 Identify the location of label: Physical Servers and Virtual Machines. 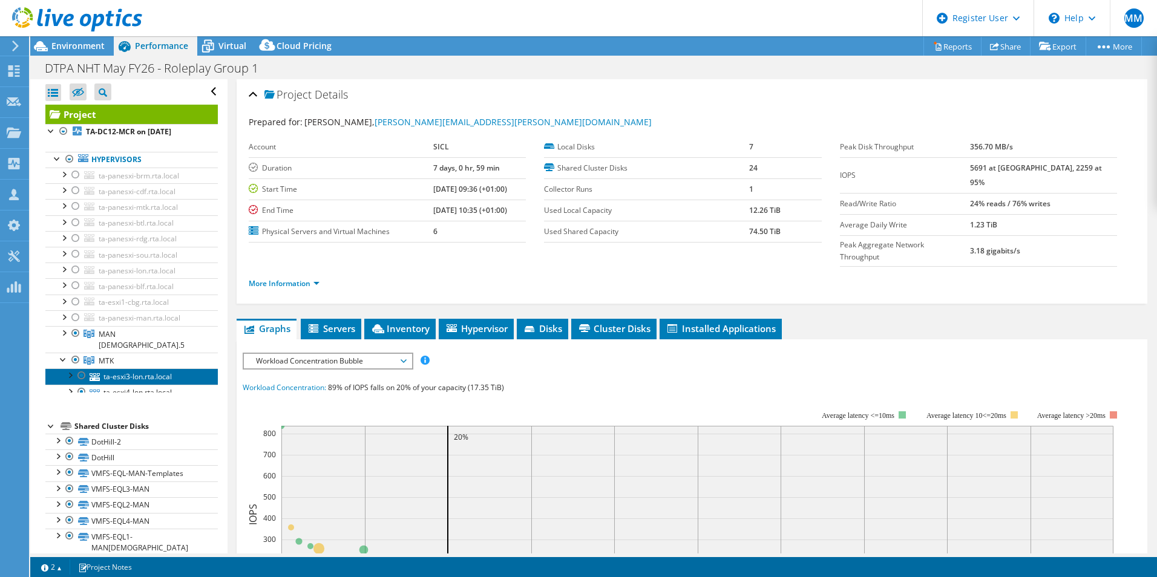
(341, 232).